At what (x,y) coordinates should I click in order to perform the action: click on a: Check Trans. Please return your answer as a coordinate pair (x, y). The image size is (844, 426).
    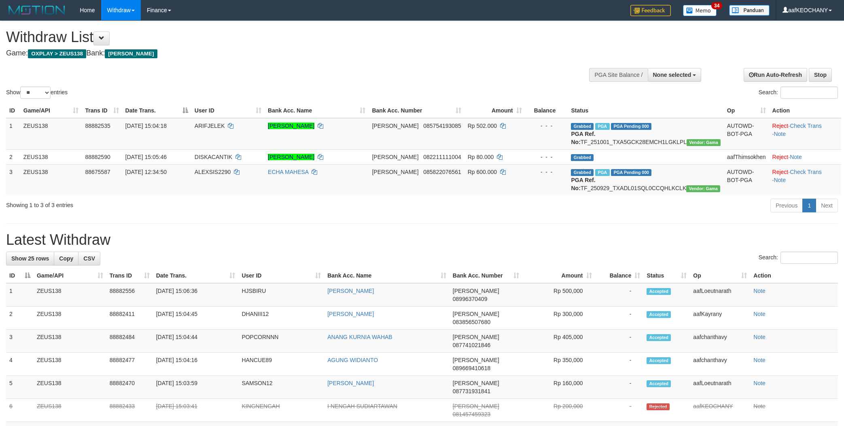
    Looking at the image, I should click on (805, 126).